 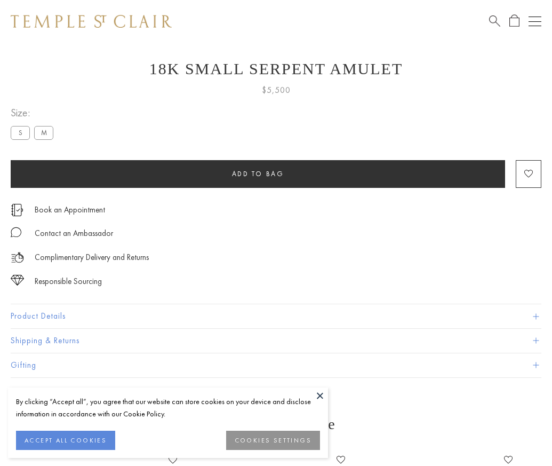 What do you see at coordinates (17, 280) in the screenshot?
I see `img: icon_sourcing.svg` at bounding box center [17, 280].